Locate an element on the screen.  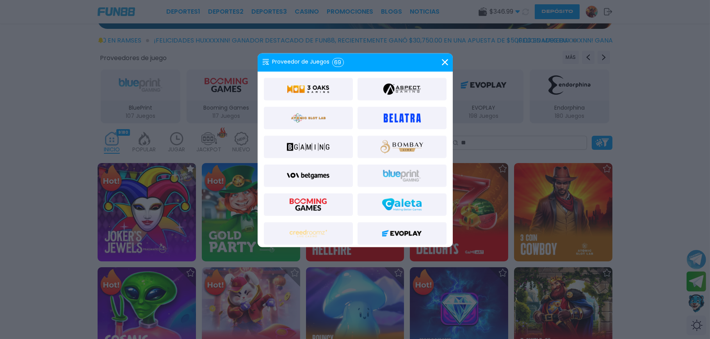
img: EVOPLAY is located at coordinates (402, 233).